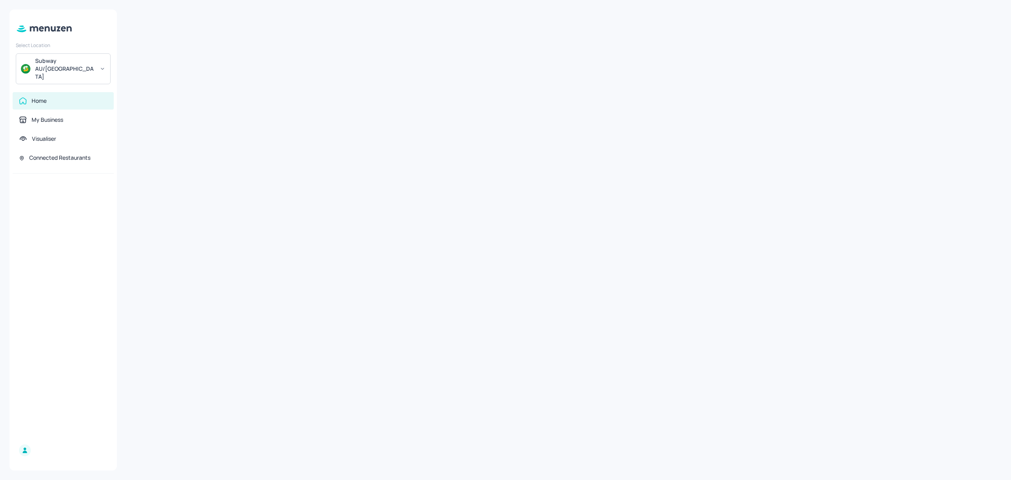  What do you see at coordinates (39, 101) in the screenshot?
I see `div: Home` at bounding box center [39, 101].